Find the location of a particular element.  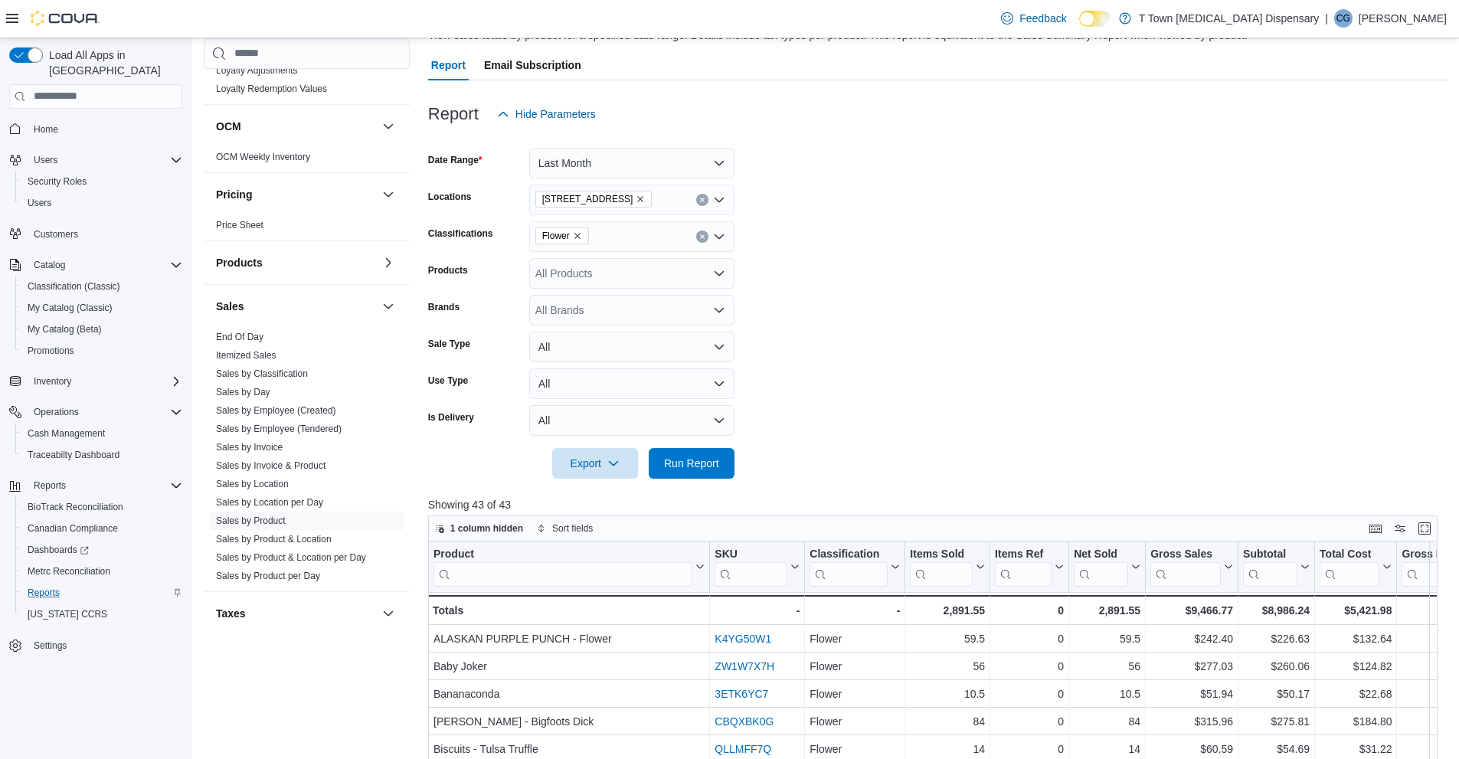

span: Classification (Classic) is located at coordinates (74, 286).